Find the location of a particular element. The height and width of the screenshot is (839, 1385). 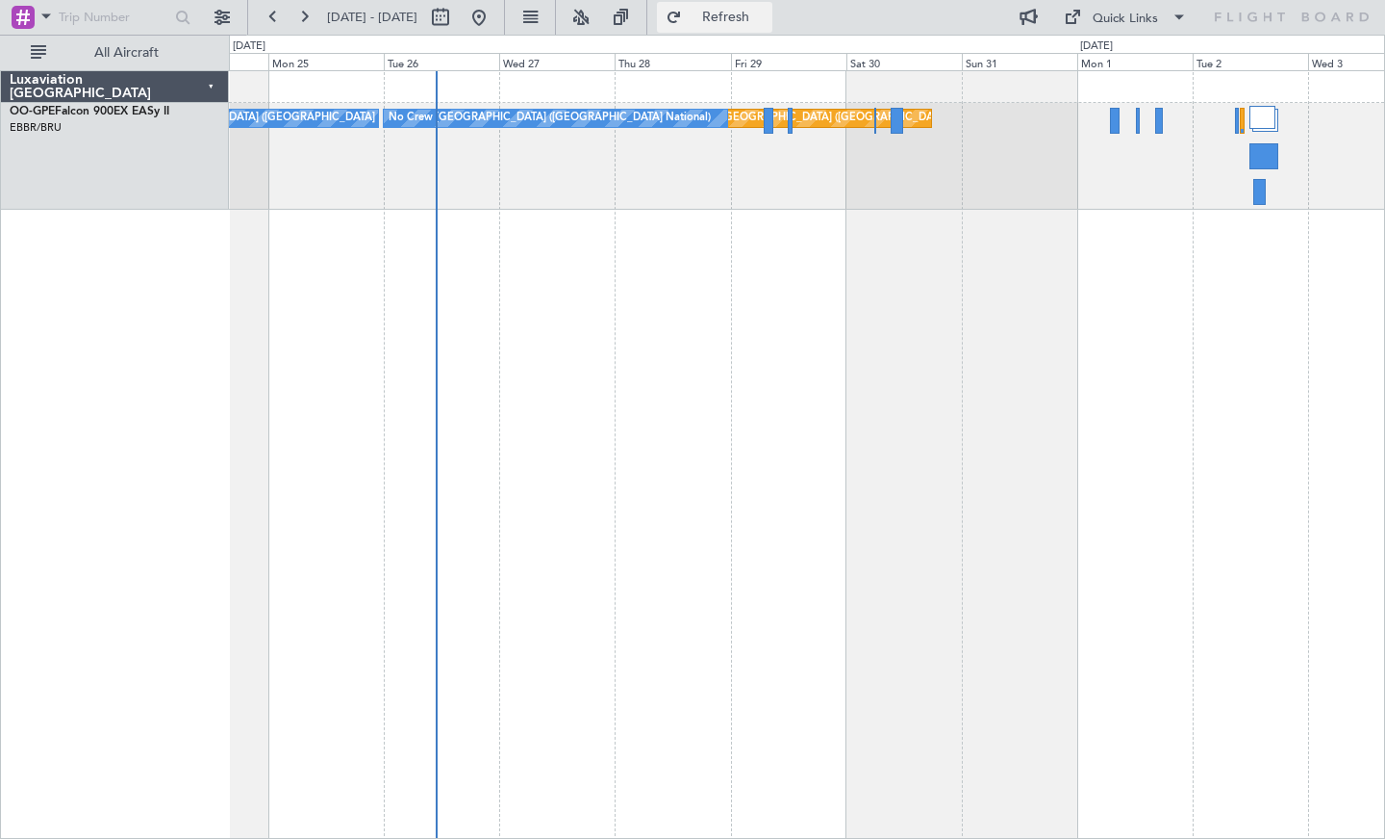

span: Refresh is located at coordinates (726, 17).